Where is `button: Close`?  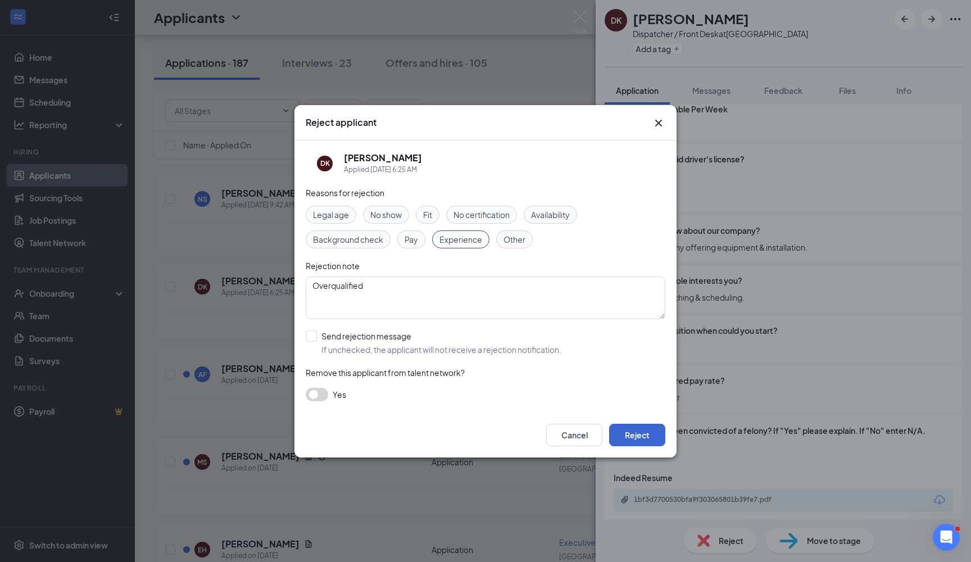 button: Close is located at coordinates (659, 123).